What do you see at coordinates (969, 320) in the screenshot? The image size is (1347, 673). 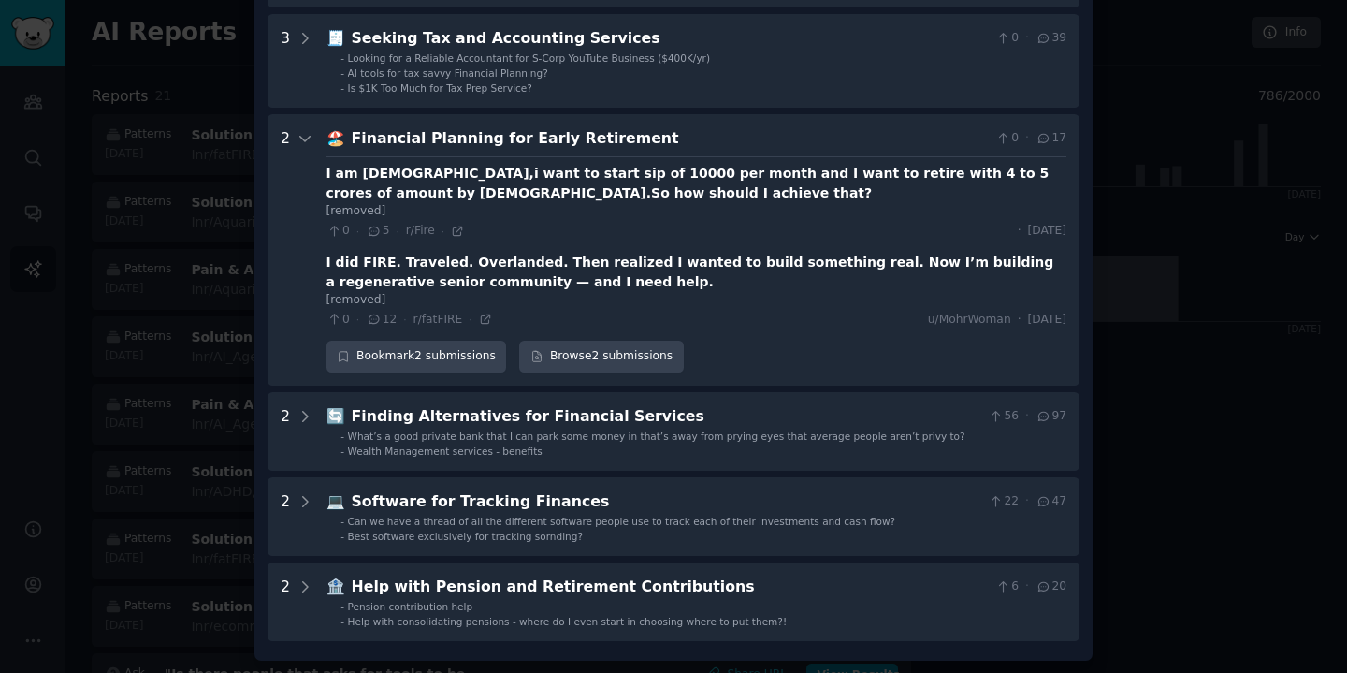 I see `span: u/MohrWoman` at bounding box center [969, 320].